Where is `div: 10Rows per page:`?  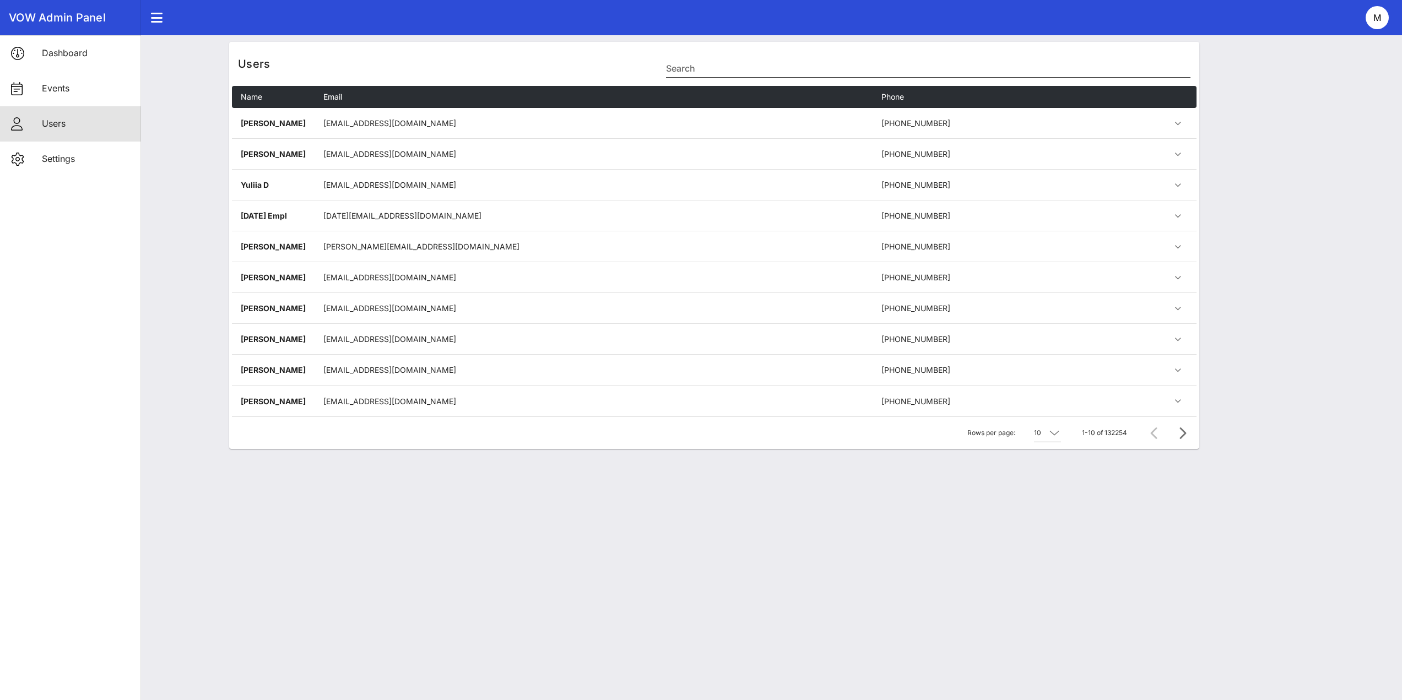
div: 10Rows per page: is located at coordinates (1048, 433).